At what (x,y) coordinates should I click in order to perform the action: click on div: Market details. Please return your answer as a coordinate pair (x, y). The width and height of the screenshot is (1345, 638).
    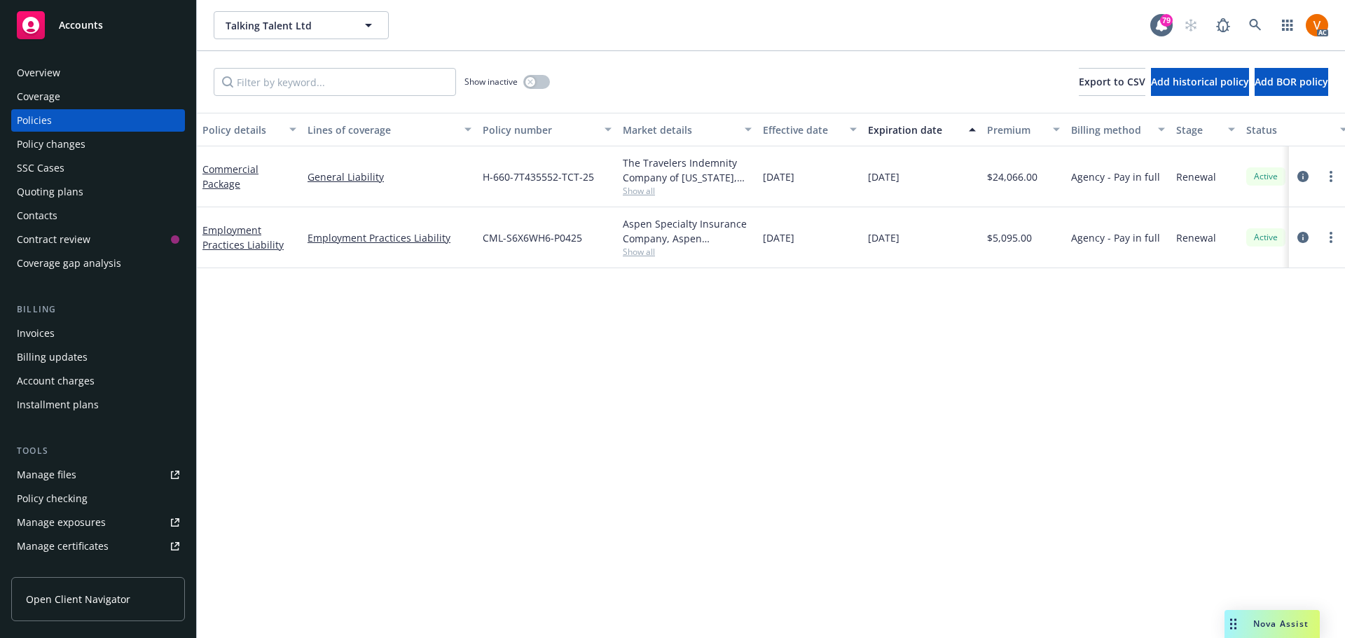
    Looking at the image, I should click on (679, 130).